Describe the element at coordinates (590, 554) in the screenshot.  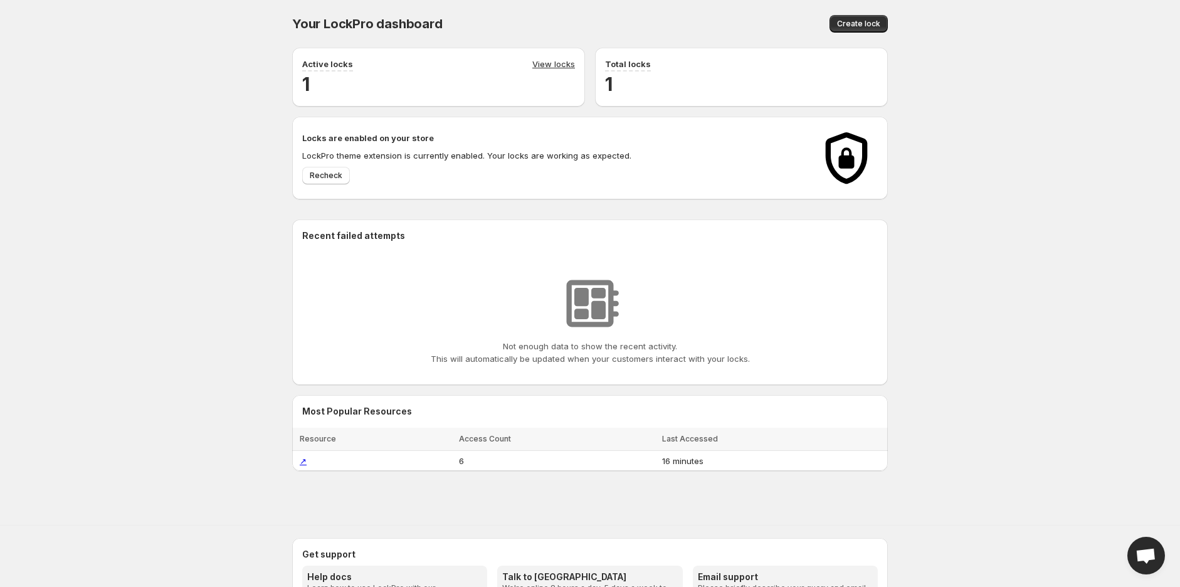
I see `h2: Get support` at that location.